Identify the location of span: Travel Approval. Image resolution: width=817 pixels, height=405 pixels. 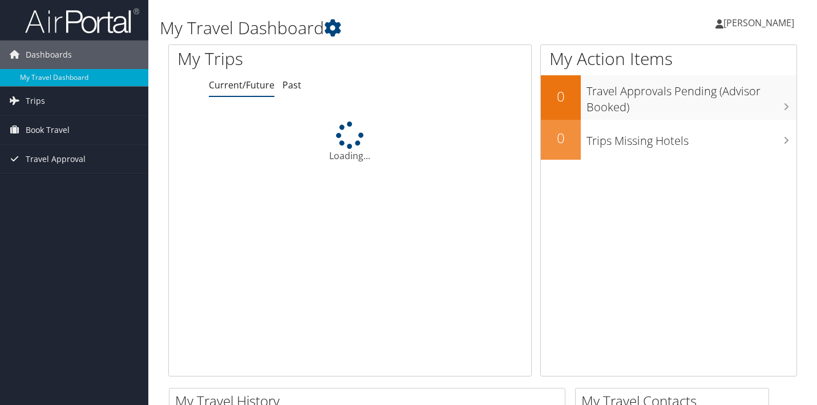
(55, 159).